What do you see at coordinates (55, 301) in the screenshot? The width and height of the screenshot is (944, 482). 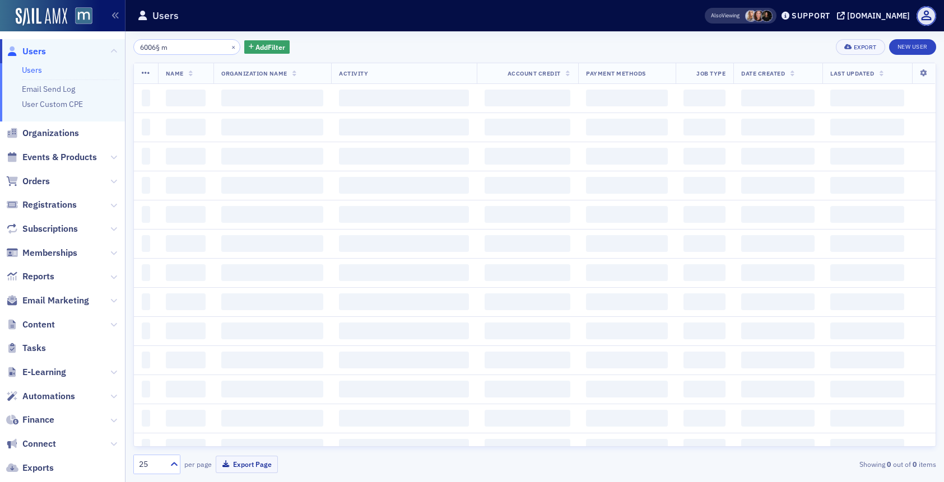 I see `span: Email Marketing` at bounding box center [55, 301].